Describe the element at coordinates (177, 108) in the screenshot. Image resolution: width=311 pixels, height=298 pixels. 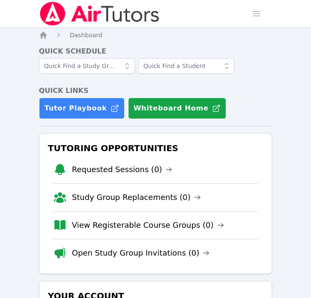
I see `button: Whiteboard Home` at that location.